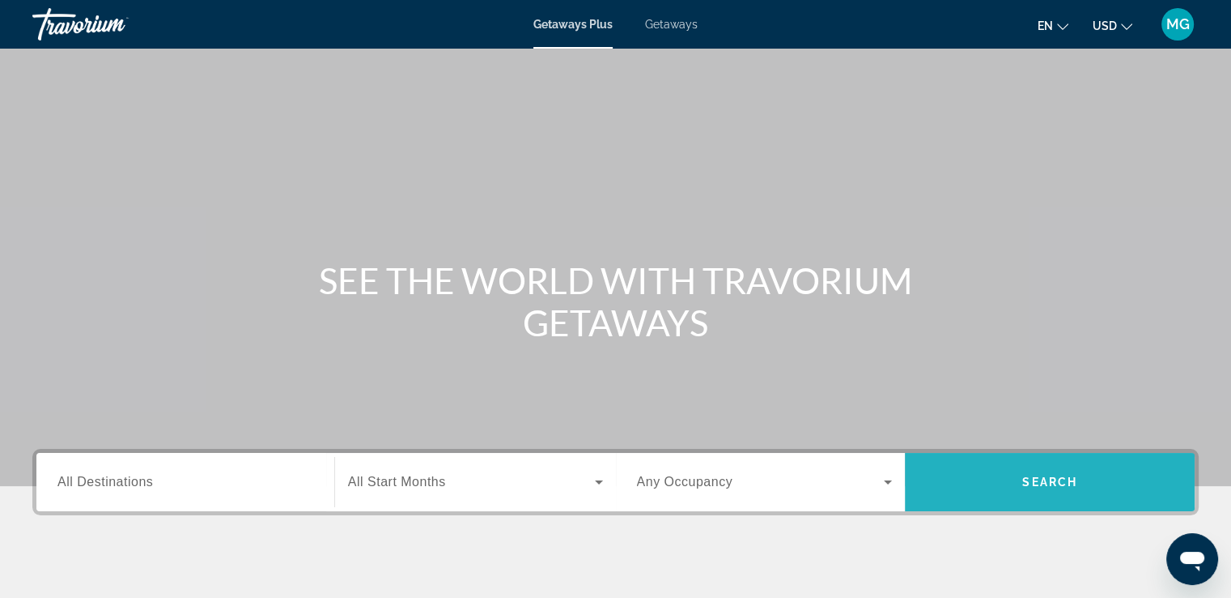  What do you see at coordinates (671, 24) in the screenshot?
I see `a: Getaways` at bounding box center [671, 24].